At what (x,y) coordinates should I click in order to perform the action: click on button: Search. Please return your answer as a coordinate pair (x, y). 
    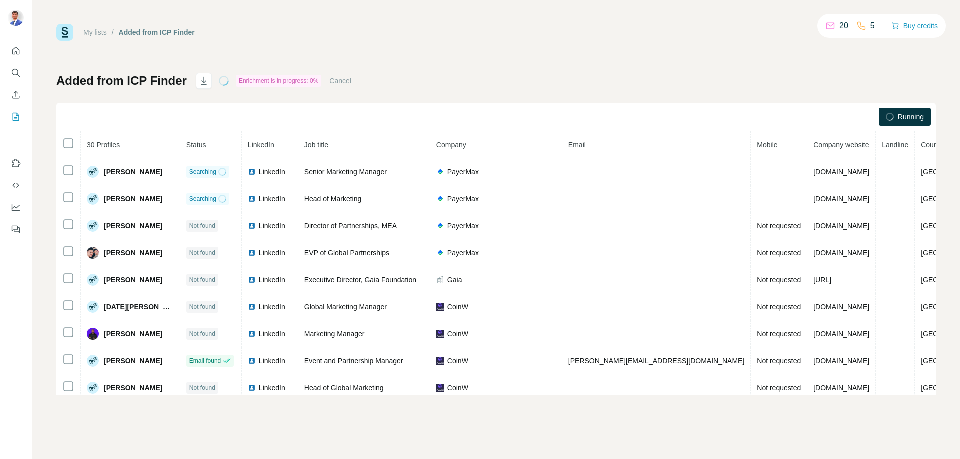
    Looking at the image, I should click on (16, 73).